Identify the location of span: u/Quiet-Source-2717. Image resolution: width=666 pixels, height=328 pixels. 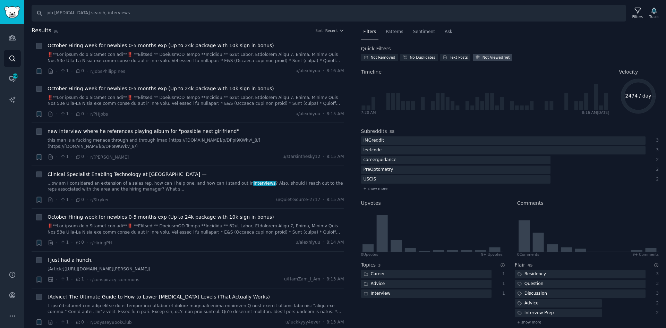
(298, 200).